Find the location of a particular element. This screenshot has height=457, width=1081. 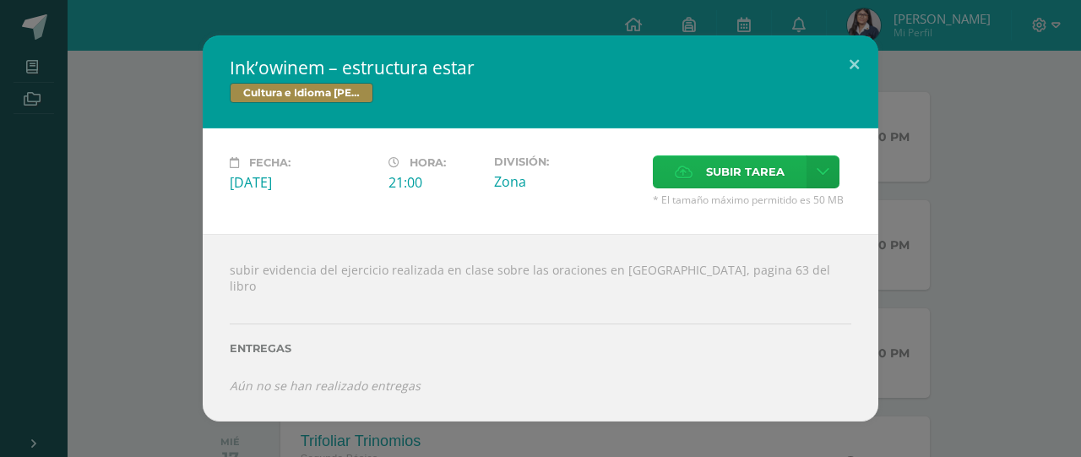

span: * El tamaño máximo permitido es 50 MB is located at coordinates (752, 199).